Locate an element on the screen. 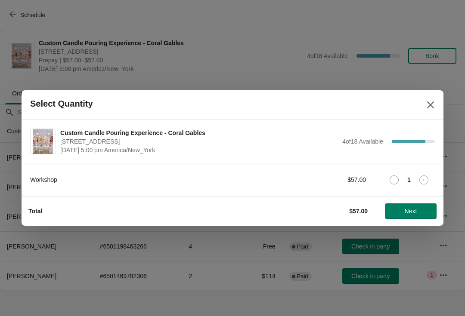 The height and width of the screenshot is (316, 465). h2: Select Quantity is located at coordinates (62, 104).